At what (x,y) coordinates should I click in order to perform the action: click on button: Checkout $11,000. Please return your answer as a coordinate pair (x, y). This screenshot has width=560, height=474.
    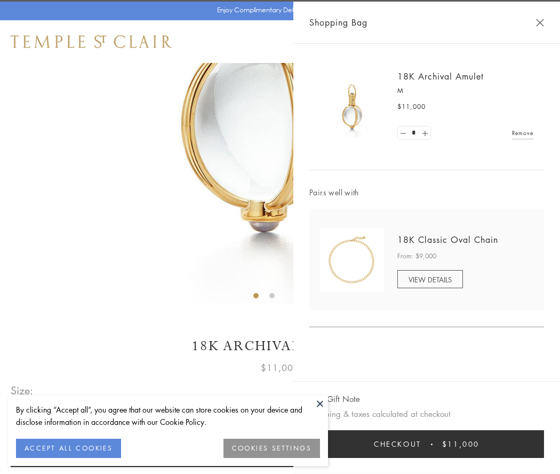
    Looking at the image, I should click on (427, 444).